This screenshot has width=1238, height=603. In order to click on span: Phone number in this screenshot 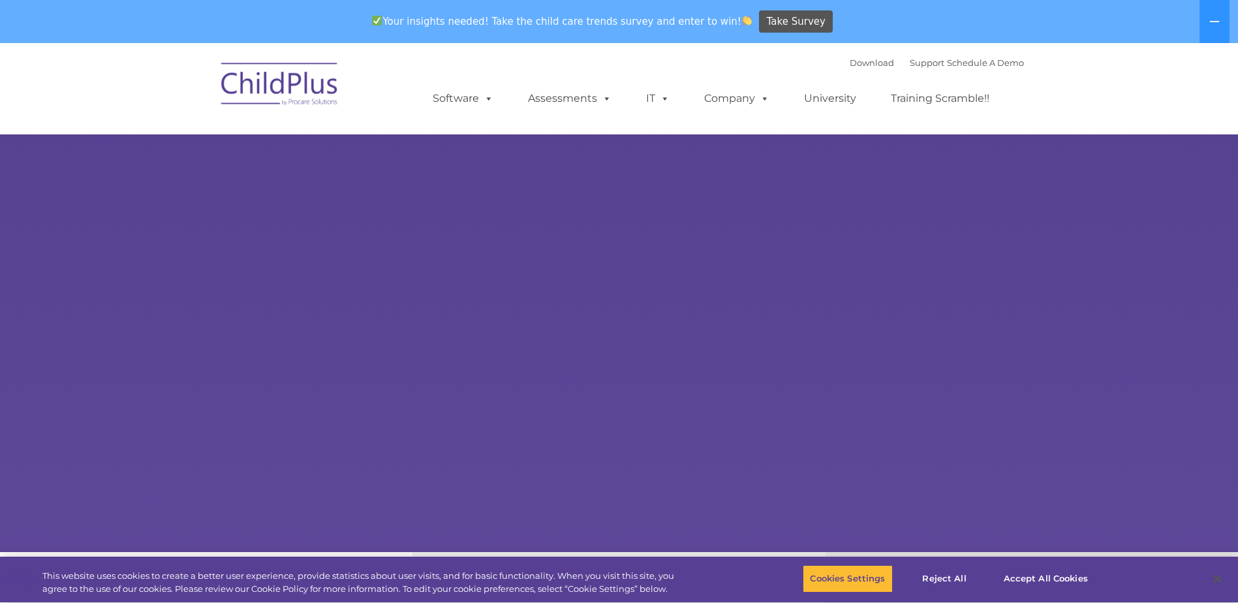, I will do `click(209, 144)`.